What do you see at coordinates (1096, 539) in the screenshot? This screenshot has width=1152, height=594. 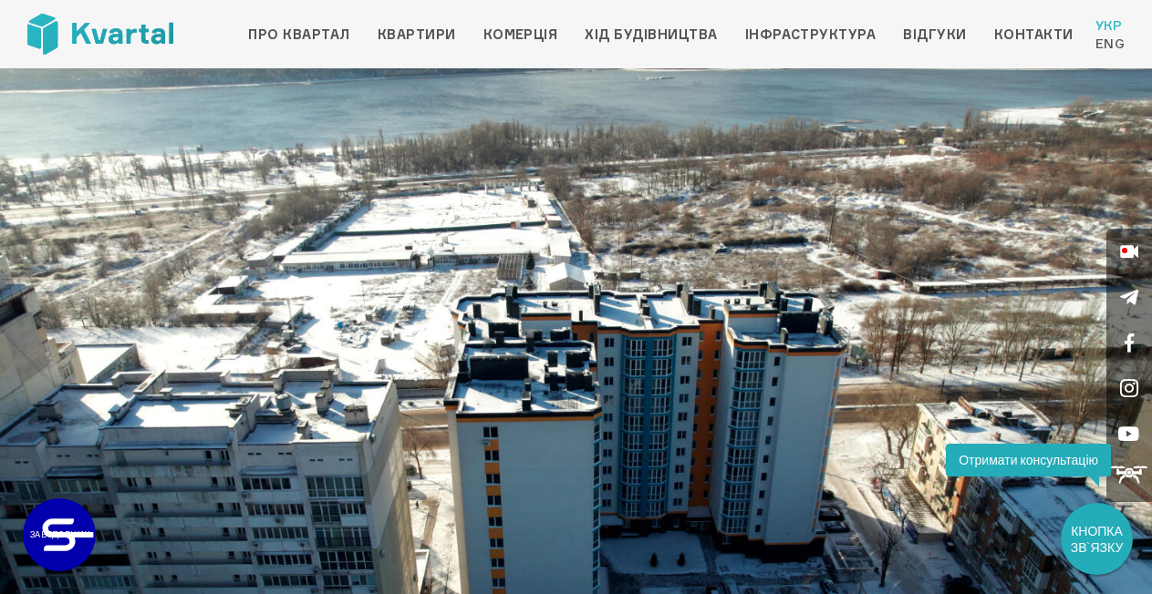 I see `div: КНОПКА ЗВ`ЯЗКУ` at bounding box center [1096, 539].